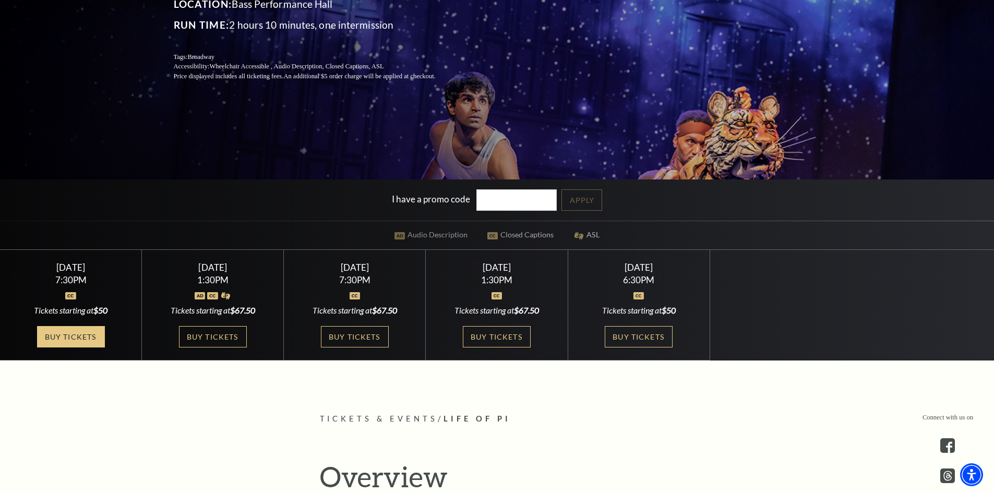  What do you see at coordinates (296, 66) in the screenshot?
I see `span: Wheelchair Accessible , Audio Description, Closed Captions, ASL` at bounding box center [296, 66].